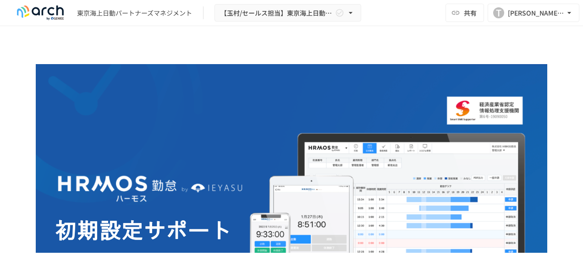 Image resolution: width=583 pixels, height=272 pixels. I want to click on div: T, so click(499, 13).